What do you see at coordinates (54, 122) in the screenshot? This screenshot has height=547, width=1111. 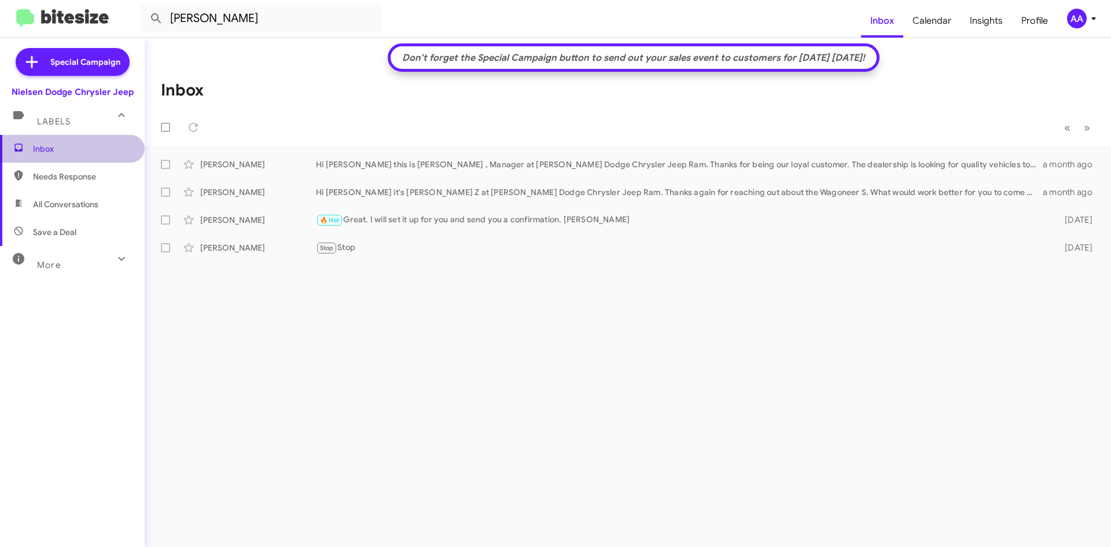 I see `span: Labels` at bounding box center [54, 122].